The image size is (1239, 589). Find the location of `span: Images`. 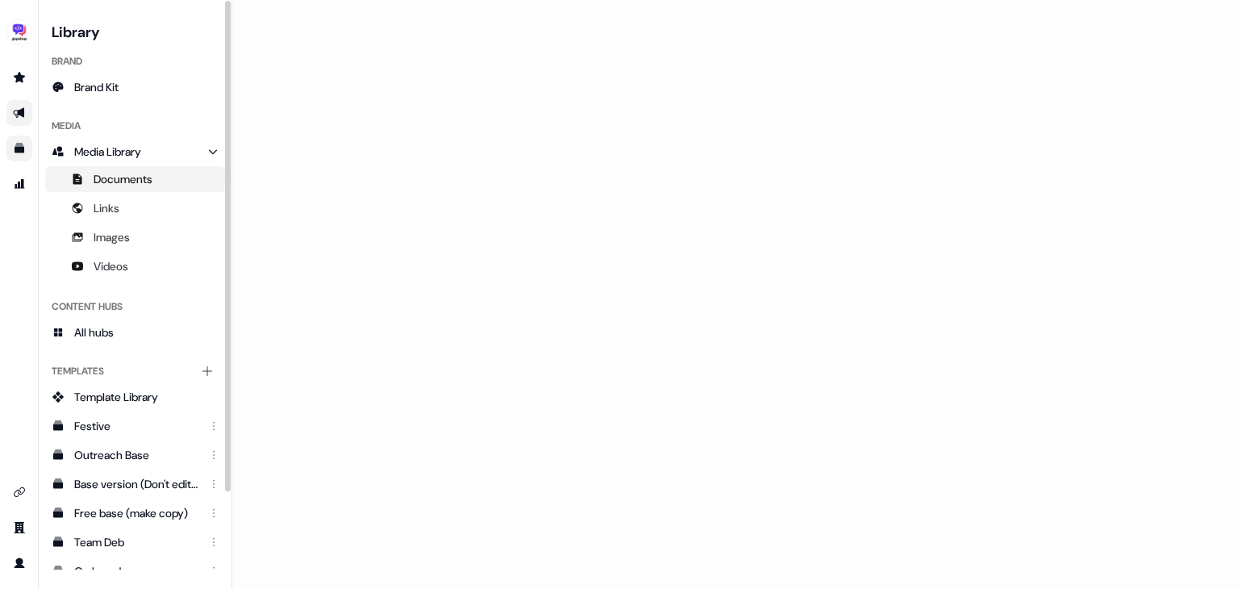

span: Images is located at coordinates (111, 237).